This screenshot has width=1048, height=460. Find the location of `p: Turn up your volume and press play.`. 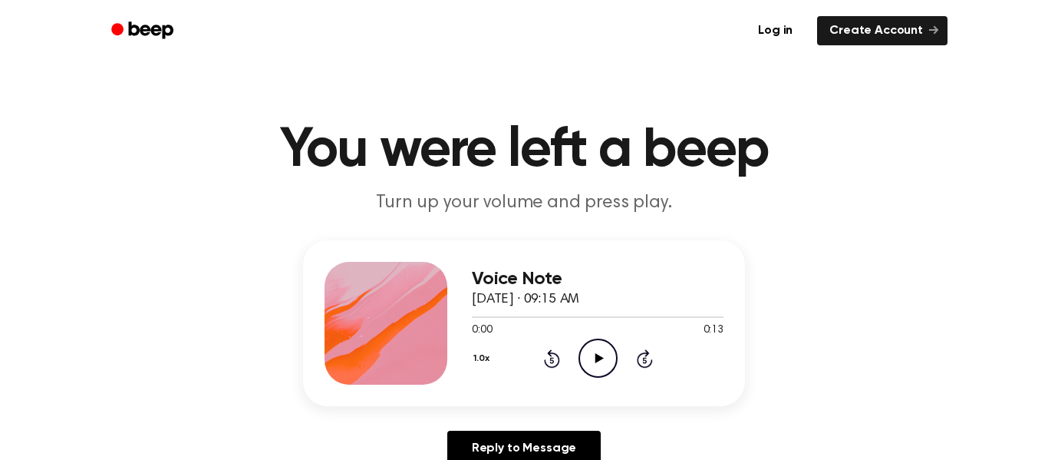

p: Turn up your volume and press play. is located at coordinates (524, 203).